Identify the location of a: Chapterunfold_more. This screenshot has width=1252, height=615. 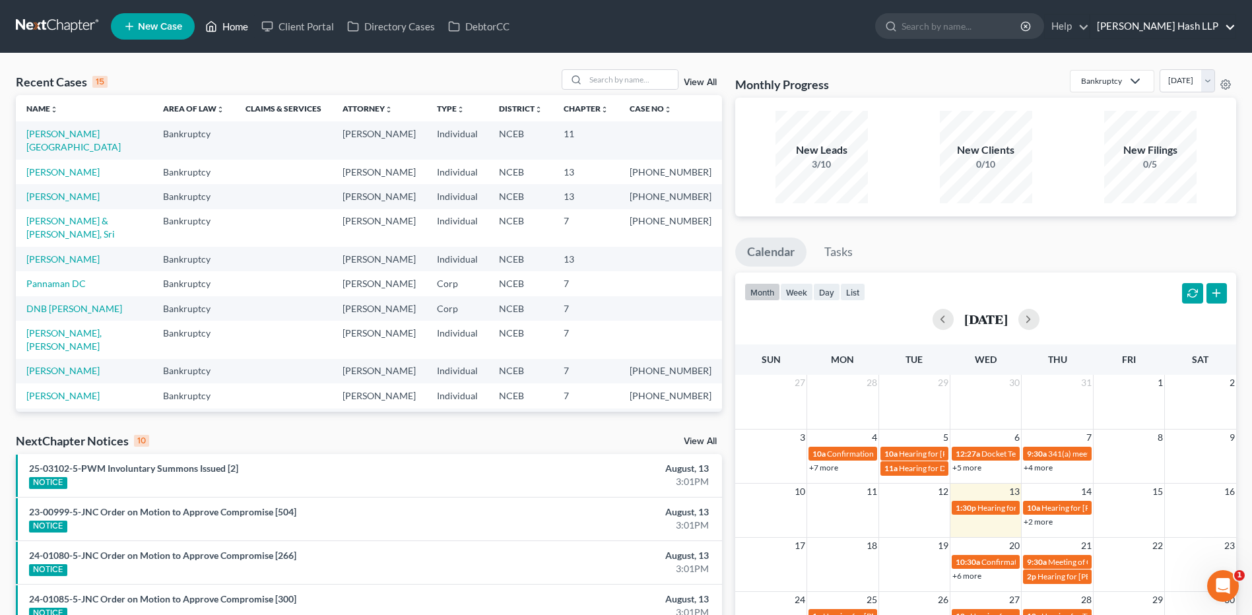
(586, 108).